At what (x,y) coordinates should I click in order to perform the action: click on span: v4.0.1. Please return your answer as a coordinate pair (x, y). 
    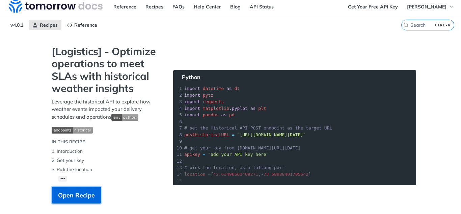
    Looking at the image, I should click on (17, 25).